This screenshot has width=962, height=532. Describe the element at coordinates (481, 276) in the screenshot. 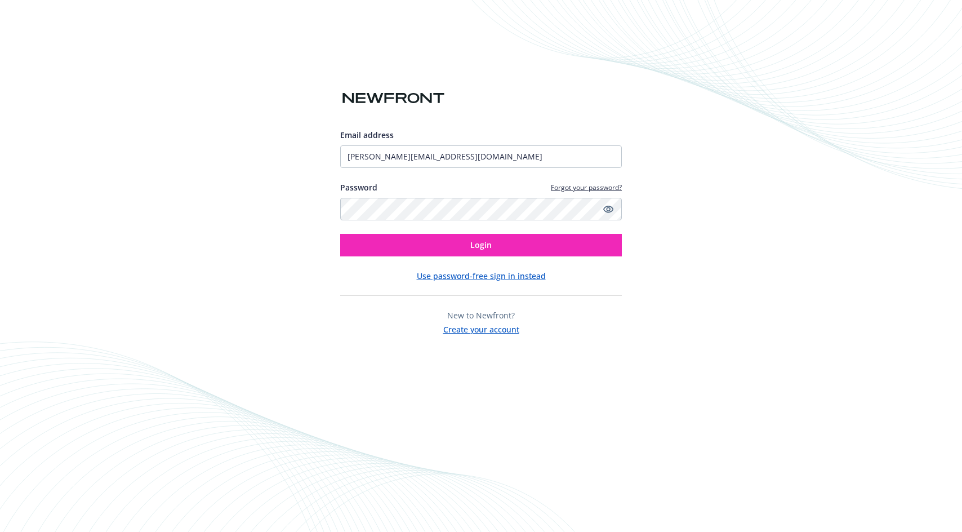

I see `button: Use password-free sign in instead` at that location.